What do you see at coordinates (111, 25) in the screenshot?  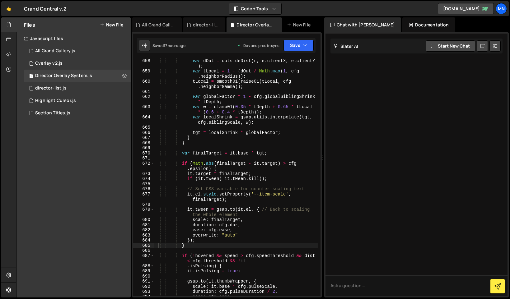 I see `button: New File` at bounding box center [111, 25].